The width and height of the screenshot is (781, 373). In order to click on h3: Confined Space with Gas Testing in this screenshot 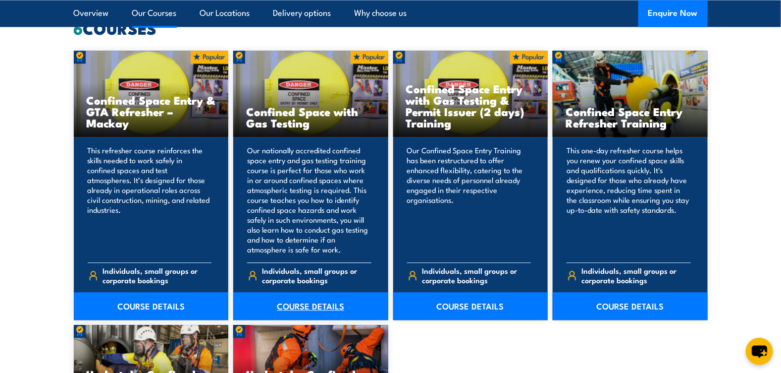, I will do `click(311, 117)`.